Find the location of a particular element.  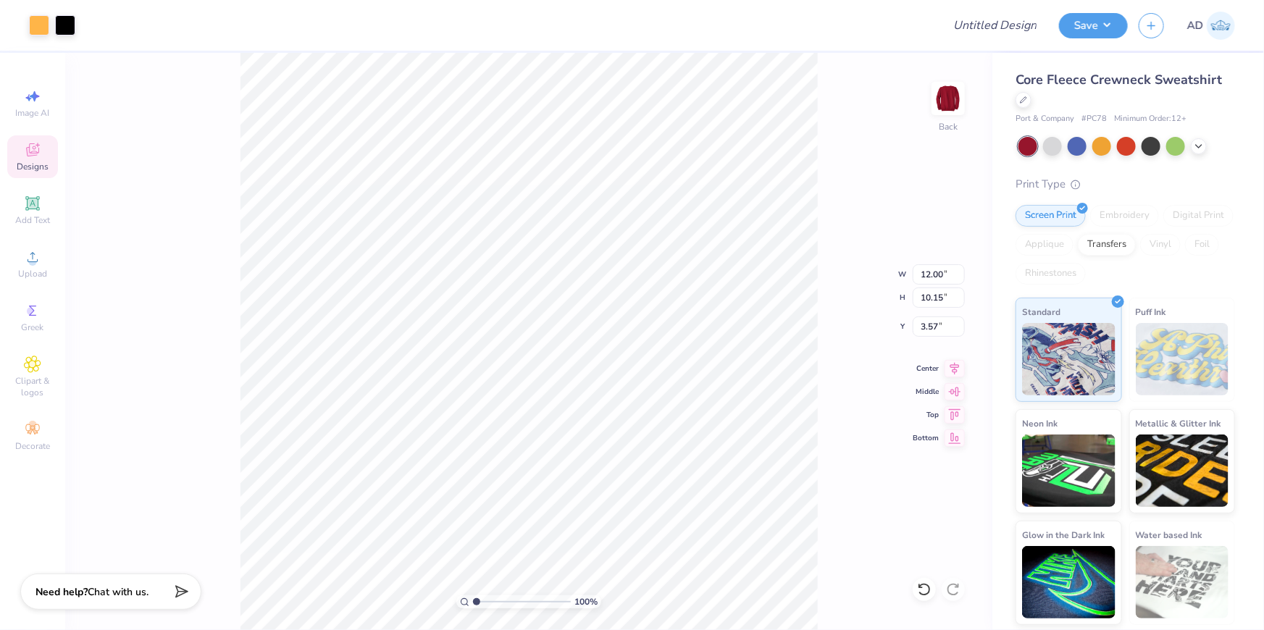

div: Applique is located at coordinates (1045, 245).